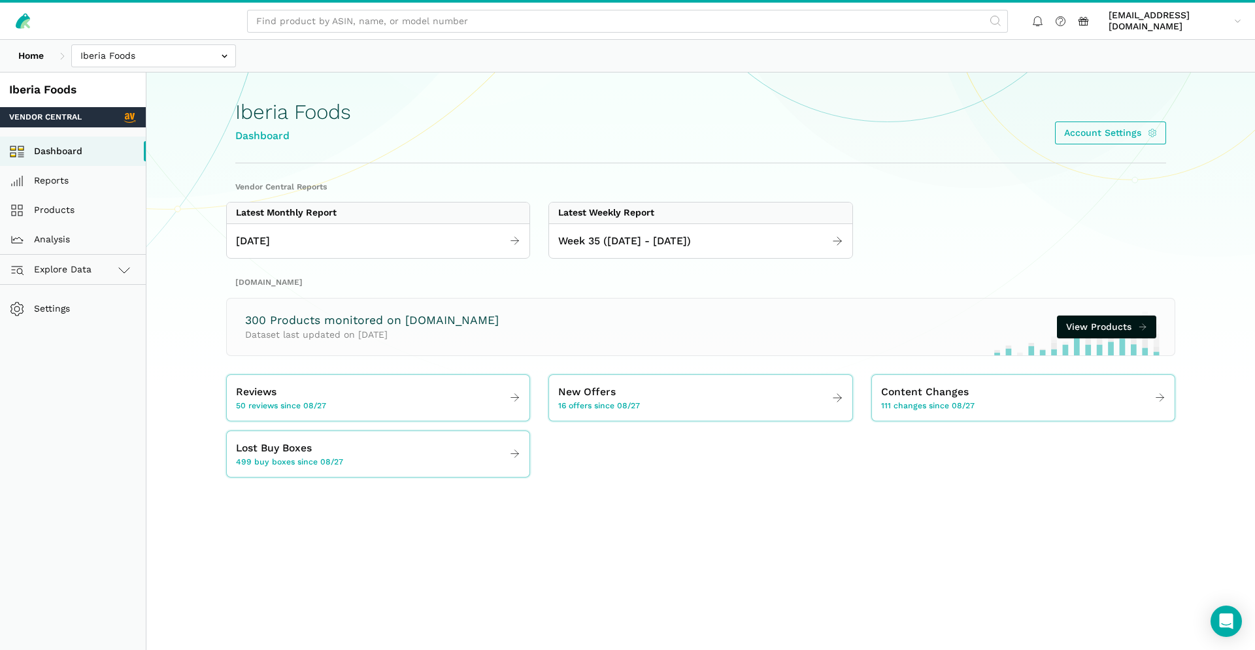 The height and width of the screenshot is (650, 1255). Describe the element at coordinates (1106, 327) in the screenshot. I see `a: View Products` at that location.